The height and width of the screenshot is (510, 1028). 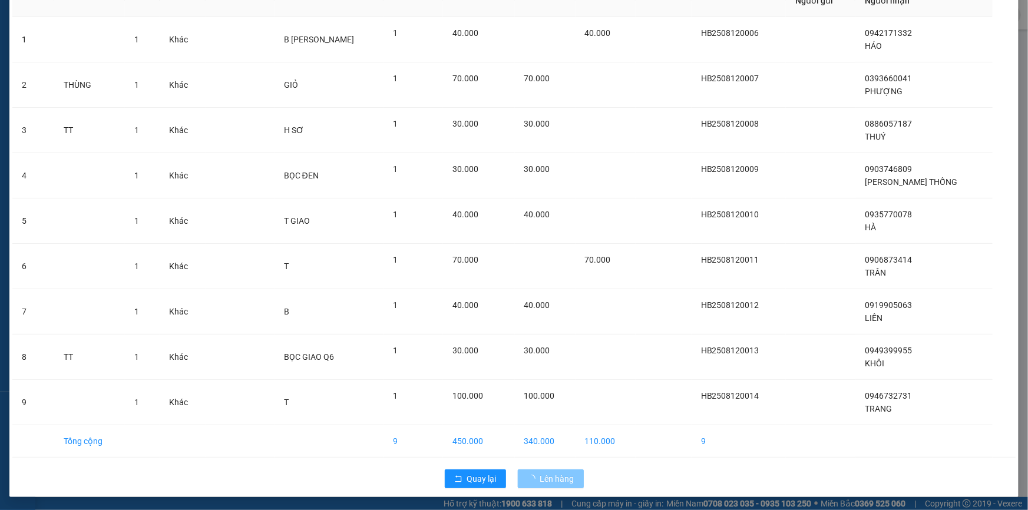 I want to click on td: 2, so click(x=33, y=85).